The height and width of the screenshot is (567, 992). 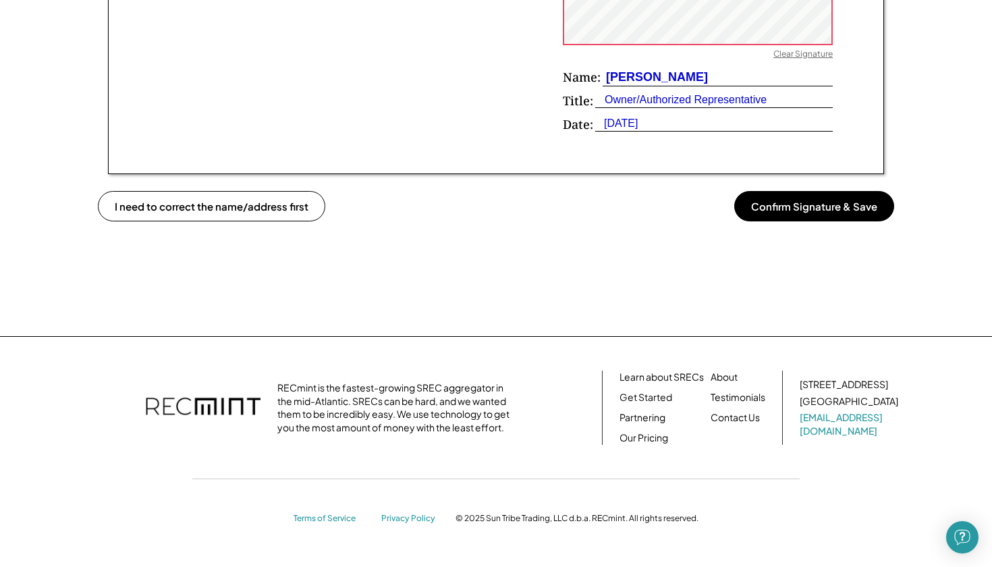 What do you see at coordinates (412, 518) in the screenshot?
I see `a: Privacy Policy` at bounding box center [412, 518].